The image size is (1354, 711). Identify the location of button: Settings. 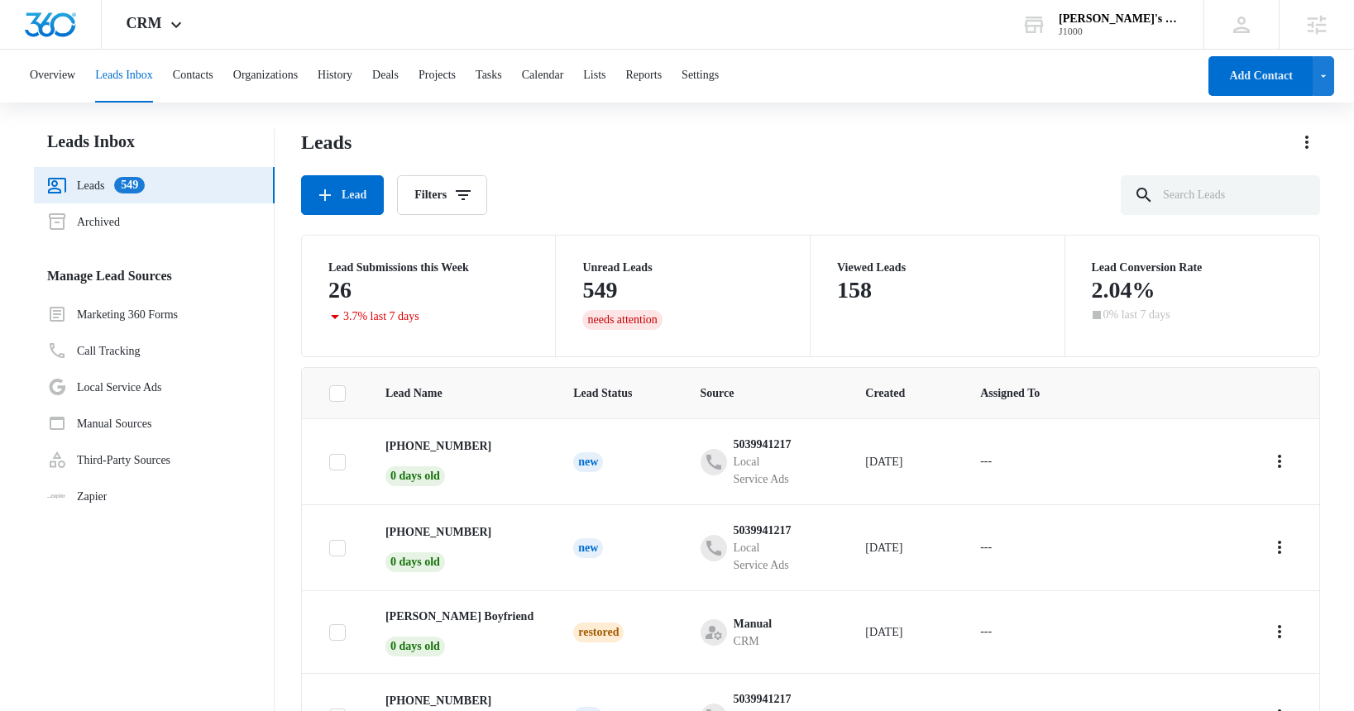
(700, 76).